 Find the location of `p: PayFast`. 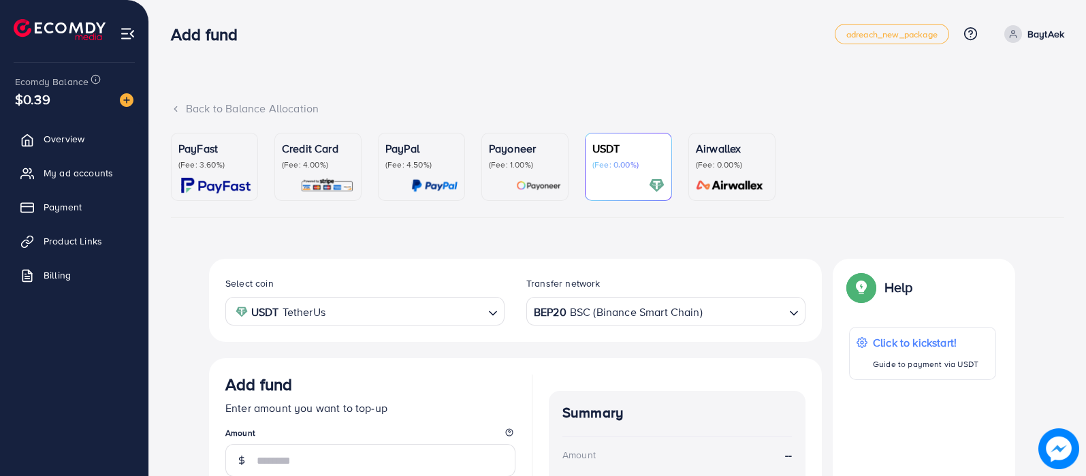

p: PayFast is located at coordinates (215, 148).